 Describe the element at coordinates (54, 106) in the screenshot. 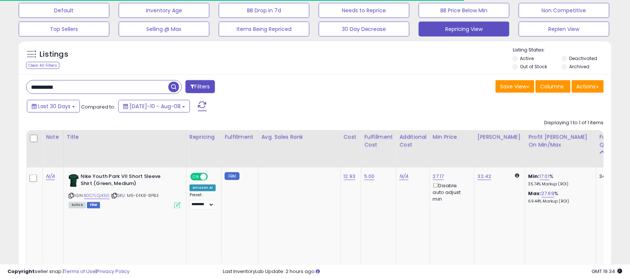

I see `span: Last 30 Days` at that location.